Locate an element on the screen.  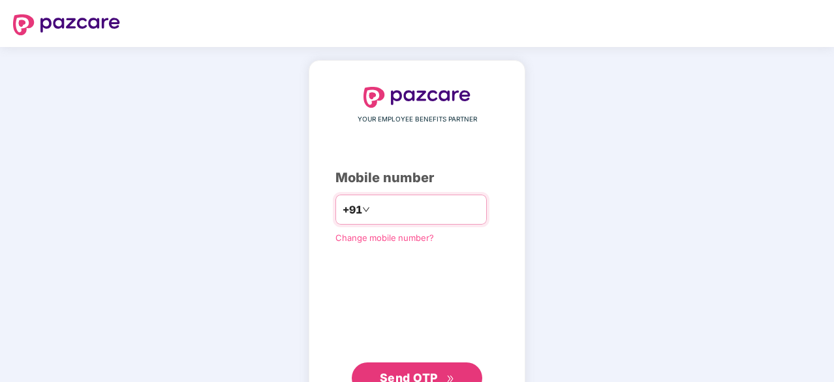
span: Change mobile number? is located at coordinates (384, 237).